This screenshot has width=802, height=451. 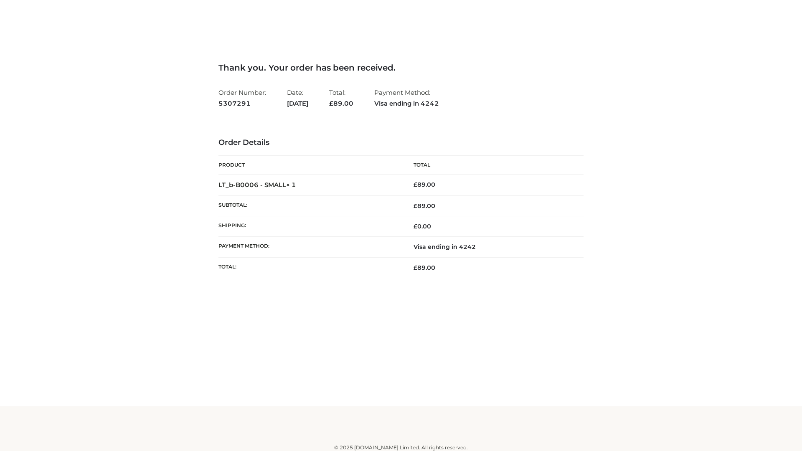 I want to click on th: Subtotal:, so click(x=310, y=206).